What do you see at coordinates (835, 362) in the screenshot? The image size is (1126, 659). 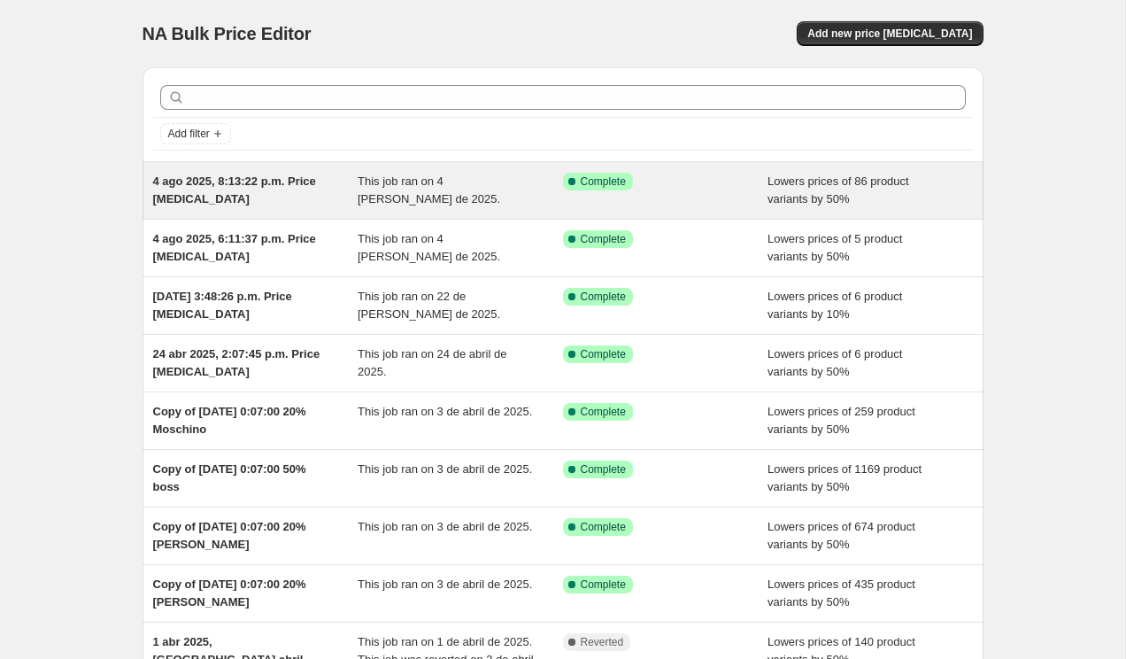 I see `span: Lowers prices of 6 product variants by 50%` at bounding box center [835, 362].